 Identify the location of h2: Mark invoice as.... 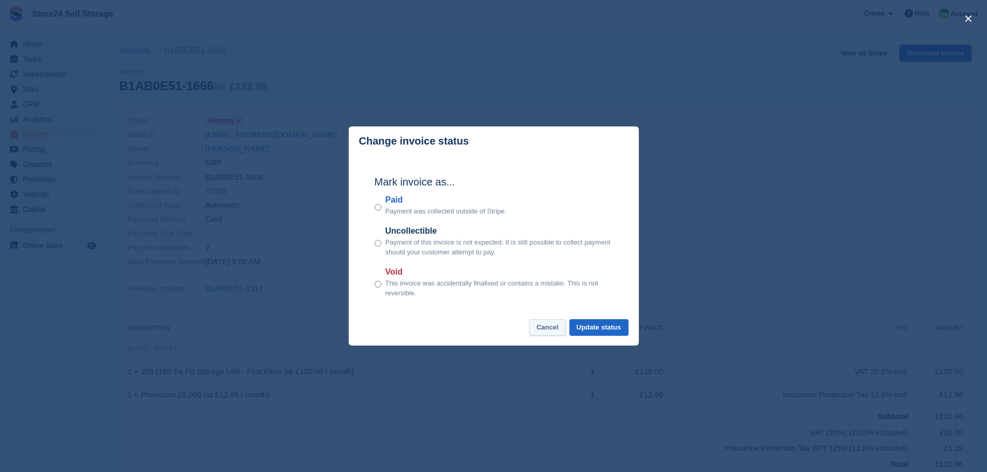
(494, 182).